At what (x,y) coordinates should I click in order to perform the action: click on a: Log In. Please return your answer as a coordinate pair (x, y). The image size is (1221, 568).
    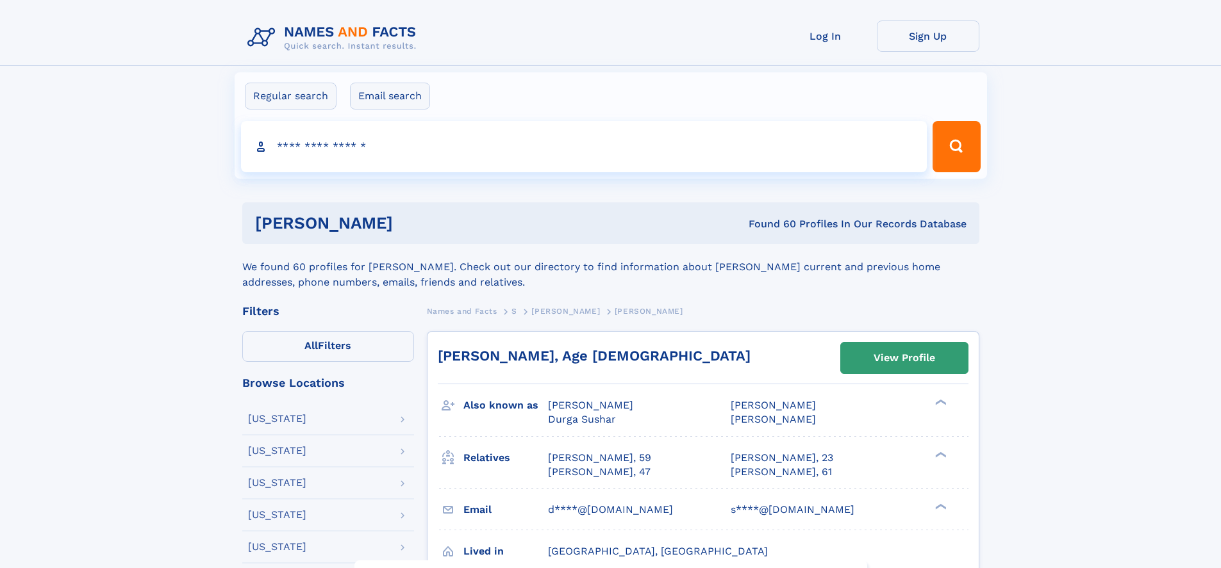
    Looking at the image, I should click on (825, 36).